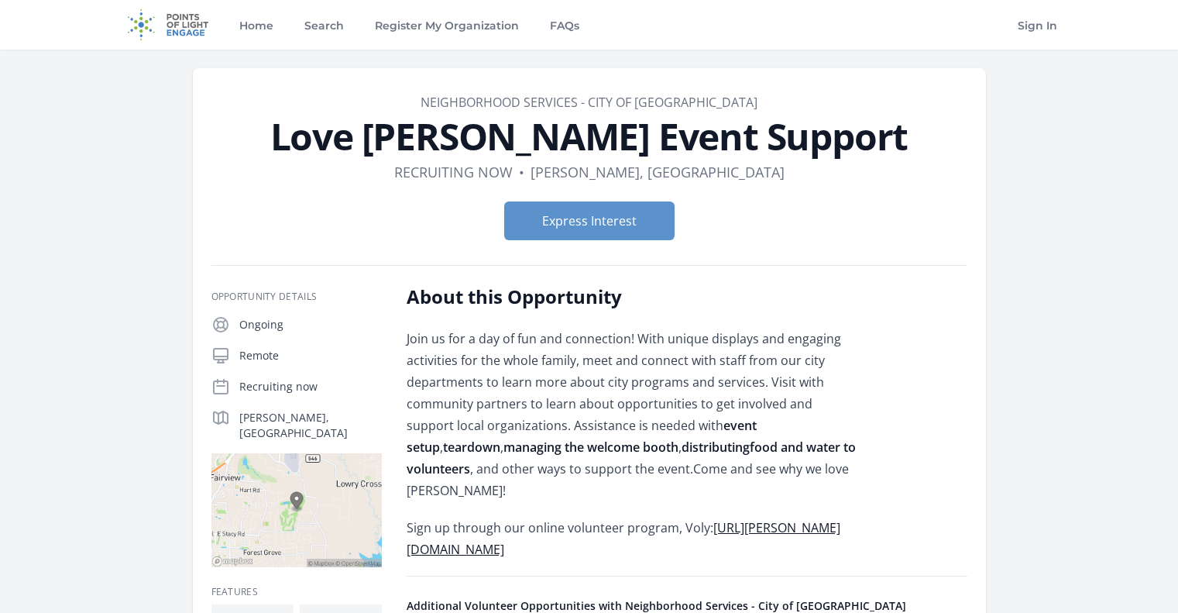 The image size is (1178, 613). Describe the element at coordinates (633, 297) in the screenshot. I see `h2: About this Opportunity` at that location.